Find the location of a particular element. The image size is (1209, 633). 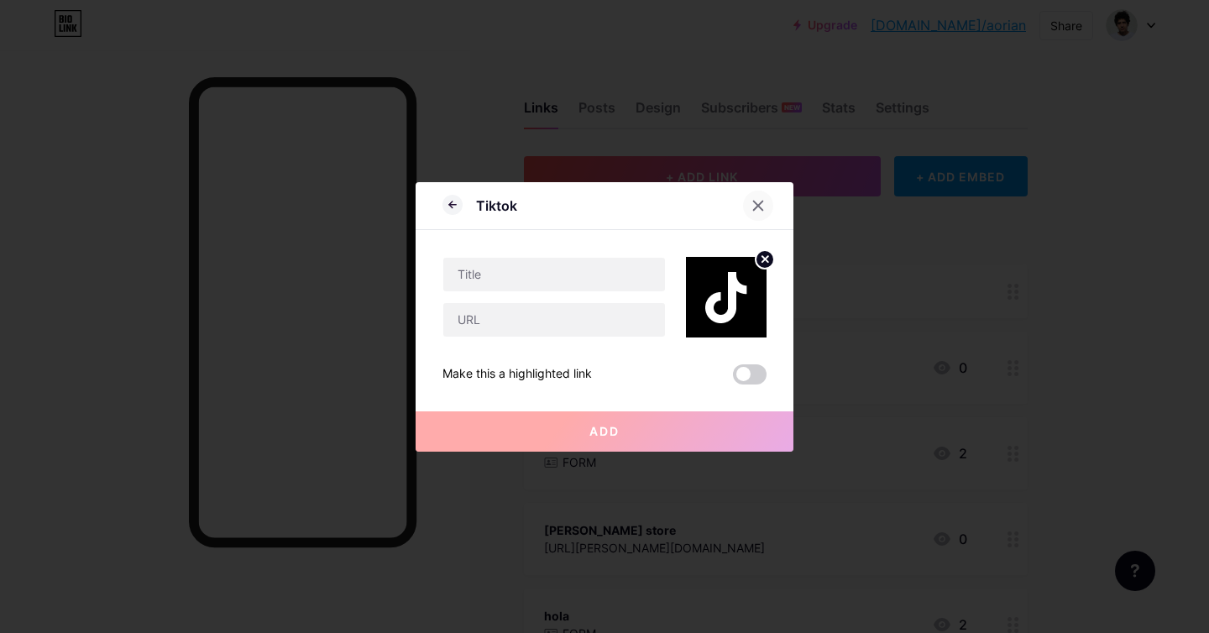

span: Add is located at coordinates (604, 431).